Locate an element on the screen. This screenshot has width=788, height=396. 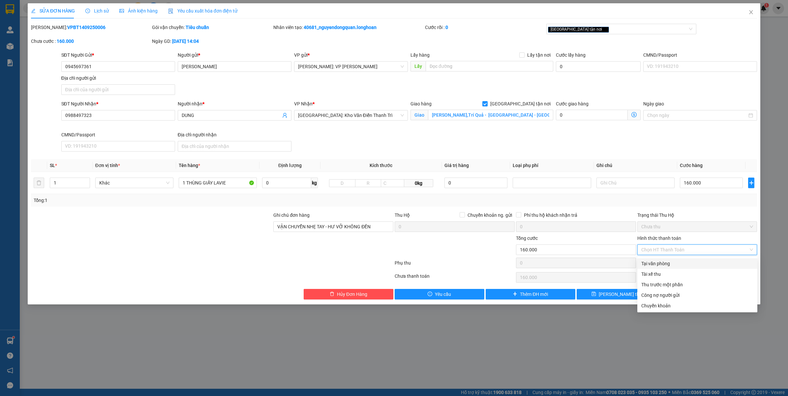
div: SĐT Người Gửi is located at coordinates (118, 55).